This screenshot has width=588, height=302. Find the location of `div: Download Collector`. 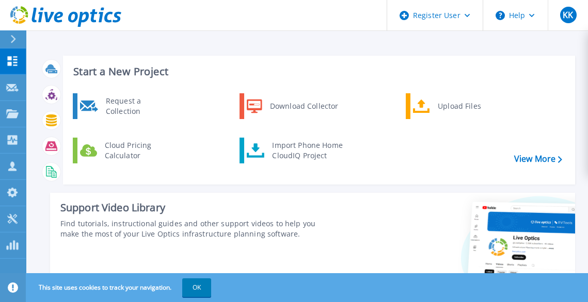

div: Download Collector is located at coordinates (304, 106).